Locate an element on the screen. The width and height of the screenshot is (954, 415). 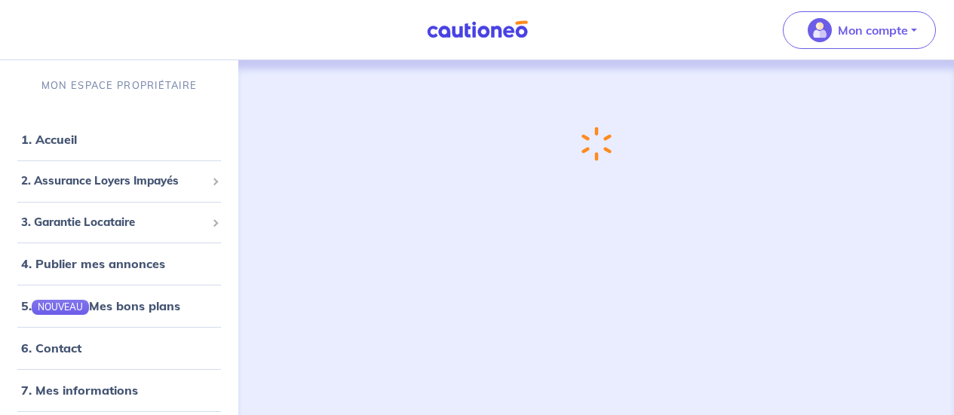
a: 1. Accueil is located at coordinates (49, 139).